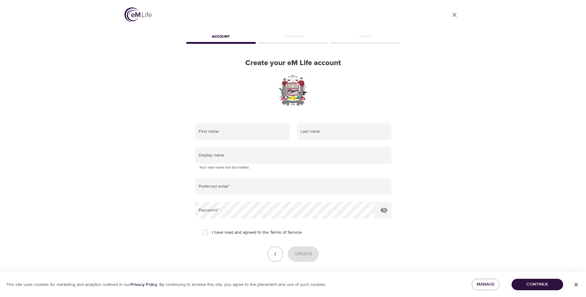 This screenshot has height=297, width=586. I want to click on h2: Create your eM Life account, so click(293, 63).